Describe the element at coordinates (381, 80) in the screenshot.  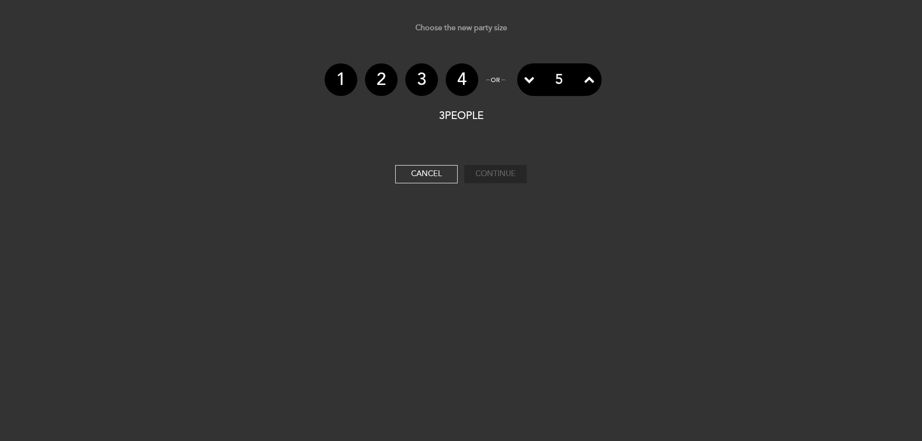
I see `li: 2` at that location.